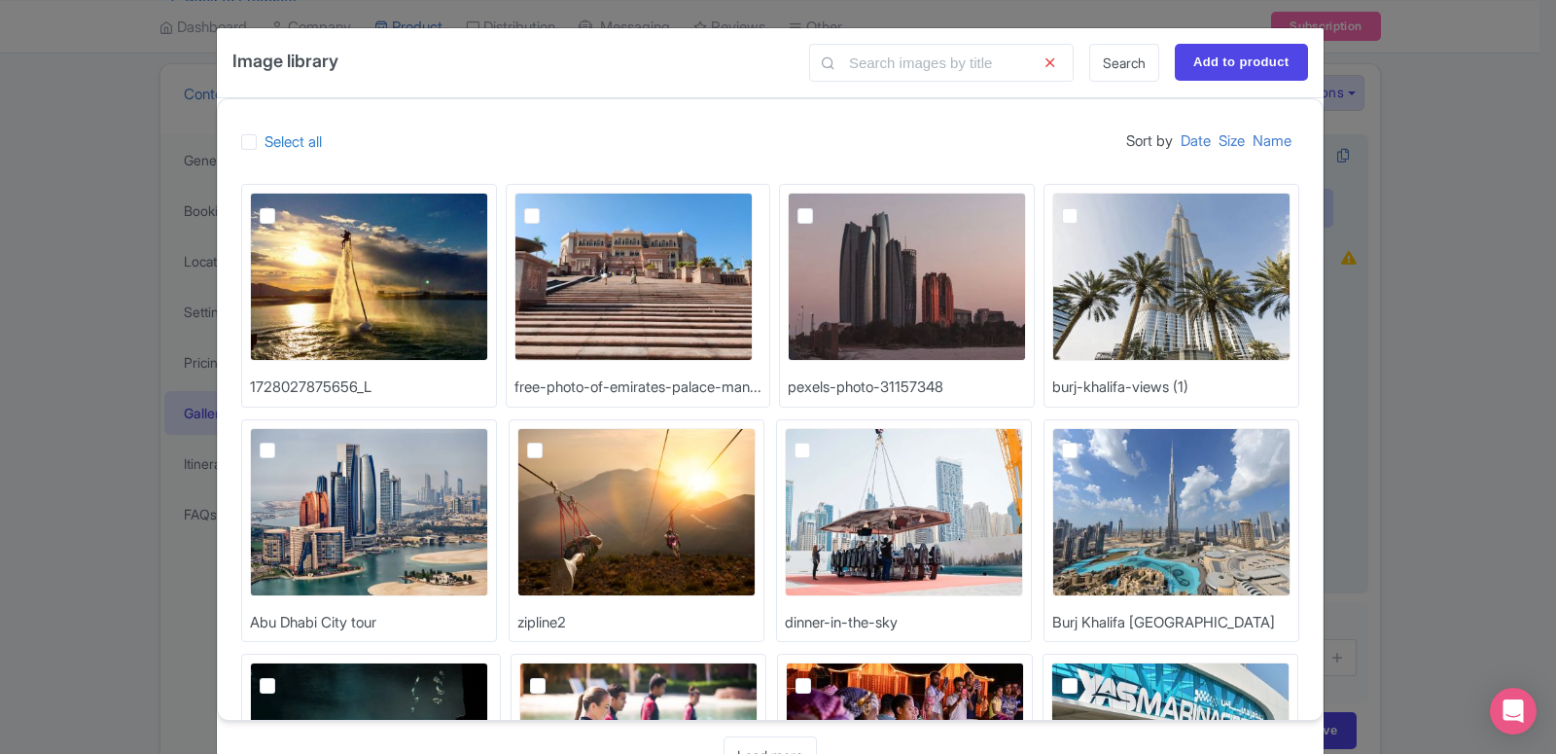 This screenshot has height=754, width=1556. I want to click on div: zipline2, so click(542, 622).